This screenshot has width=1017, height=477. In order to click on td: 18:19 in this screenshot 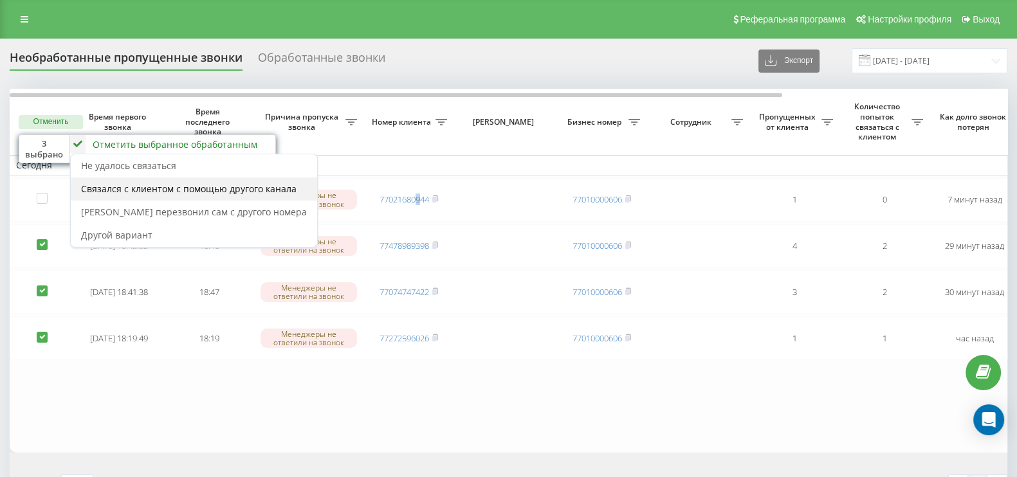, I will do `click(209, 338)`.